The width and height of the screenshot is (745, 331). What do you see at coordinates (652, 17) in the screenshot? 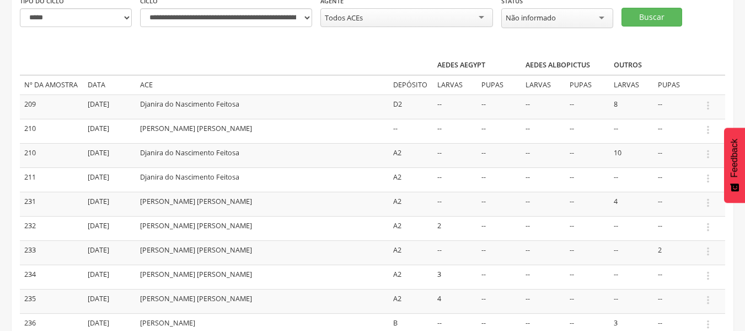
I see `button: Buscar` at bounding box center [652, 17].